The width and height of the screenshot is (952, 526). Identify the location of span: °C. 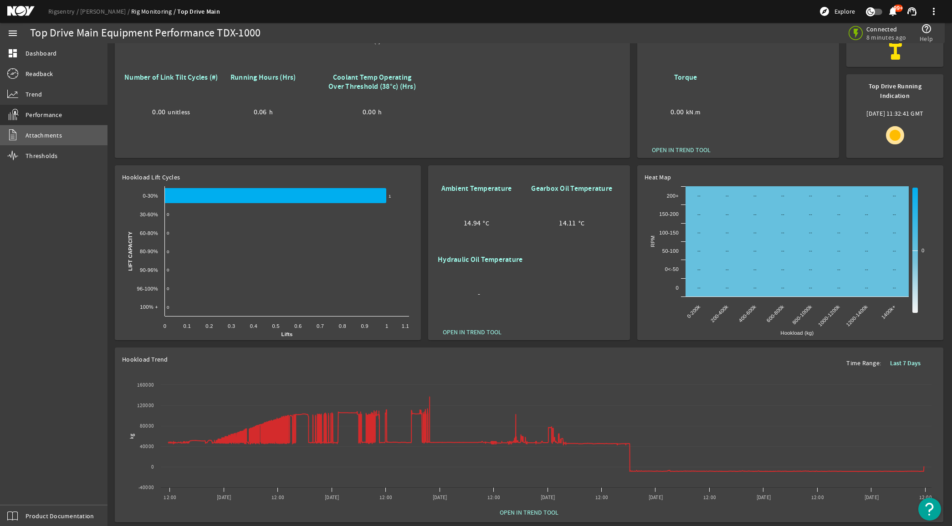
(582, 223).